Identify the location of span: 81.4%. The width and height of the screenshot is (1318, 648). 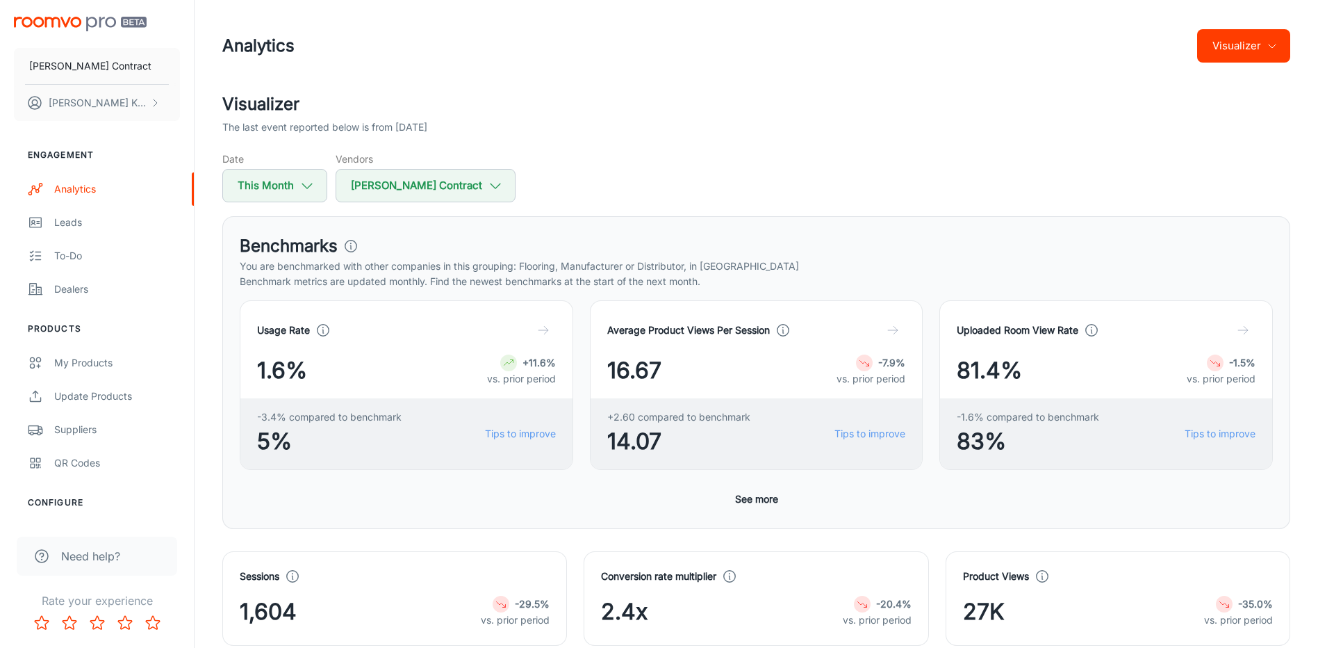
(990, 370).